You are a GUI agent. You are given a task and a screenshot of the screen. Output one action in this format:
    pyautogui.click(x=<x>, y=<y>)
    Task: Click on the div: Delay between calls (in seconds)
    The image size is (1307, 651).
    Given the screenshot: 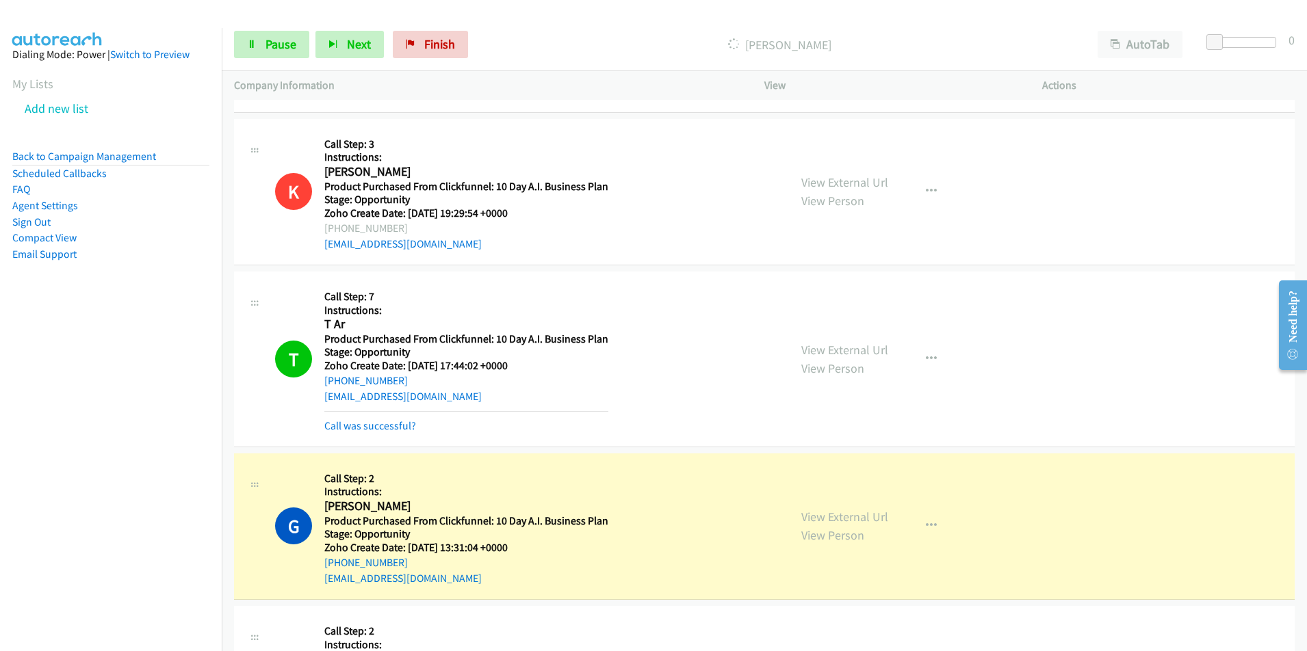 What is the action you would take?
    pyautogui.click(x=1245, y=42)
    